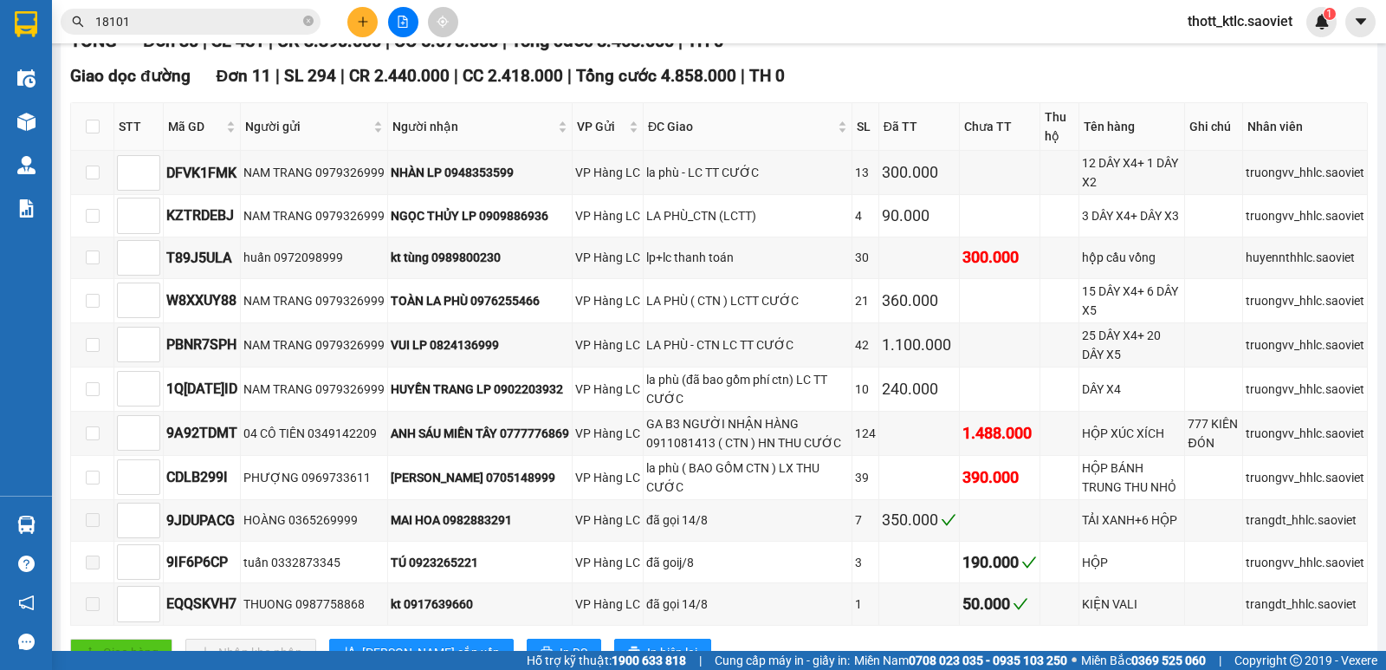 Image resolution: width=1386 pixels, height=670 pixels. Describe the element at coordinates (1131, 520) in the screenshot. I see `div: TẢI XANH+6 HỘP` at that location.